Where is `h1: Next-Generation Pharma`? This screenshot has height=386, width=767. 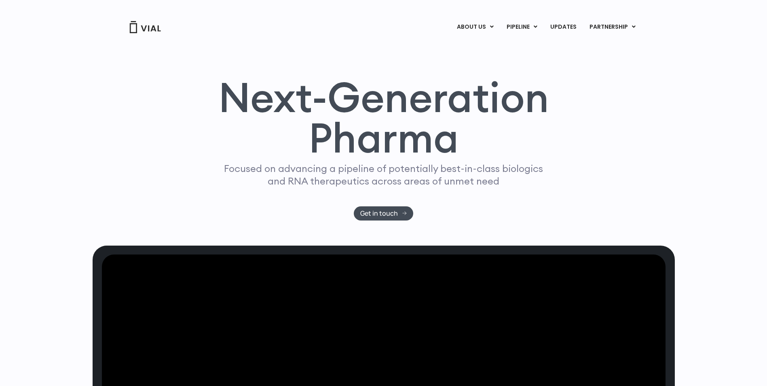 h1: Next-Generation Pharma is located at coordinates (384, 118).